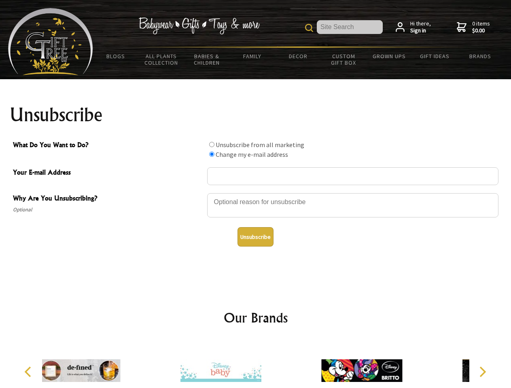 Image resolution: width=511 pixels, height=388 pixels. Describe the element at coordinates (420, 27) in the screenshot. I see `span: Hi there,` at that location.